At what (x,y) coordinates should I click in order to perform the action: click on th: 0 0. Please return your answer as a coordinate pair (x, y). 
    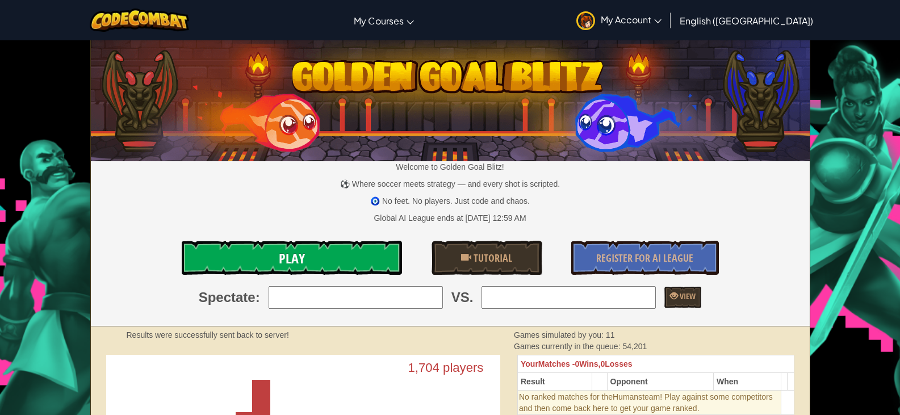
    Looking at the image, I should click on (656, 363).